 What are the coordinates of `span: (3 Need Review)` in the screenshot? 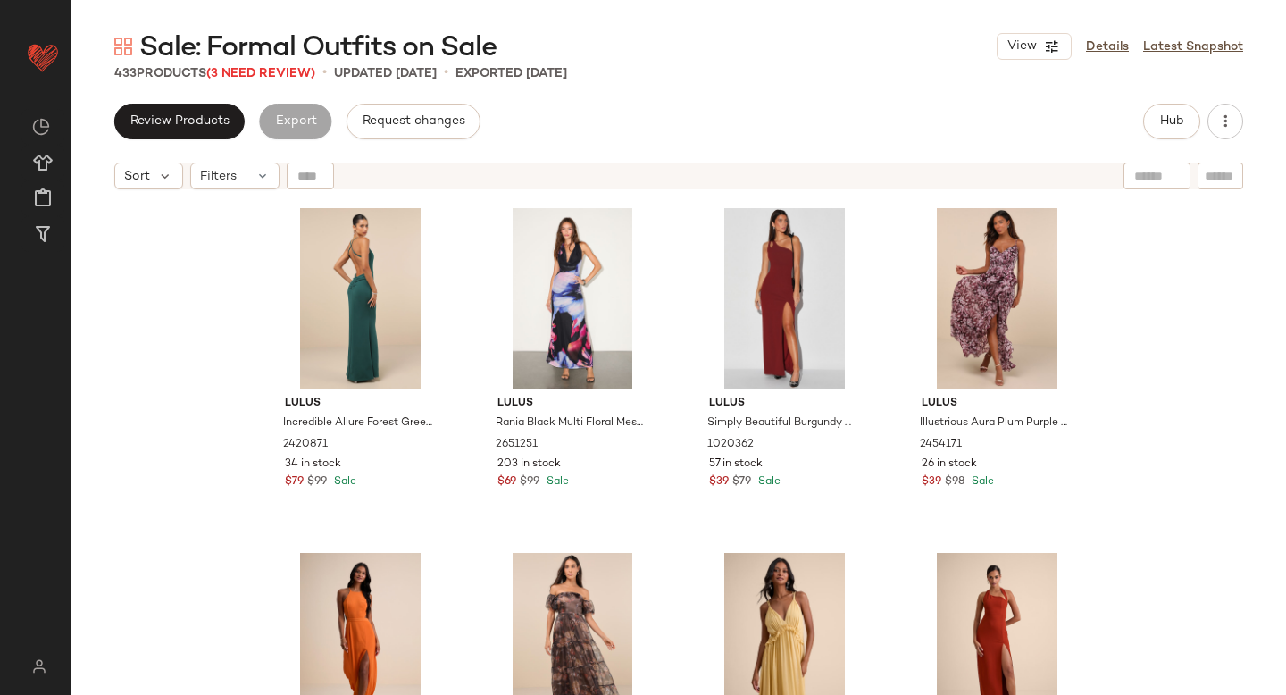 It's located at (261, 73).